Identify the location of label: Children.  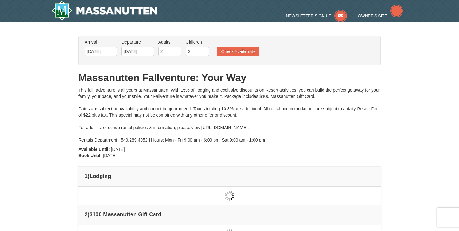
(197, 42).